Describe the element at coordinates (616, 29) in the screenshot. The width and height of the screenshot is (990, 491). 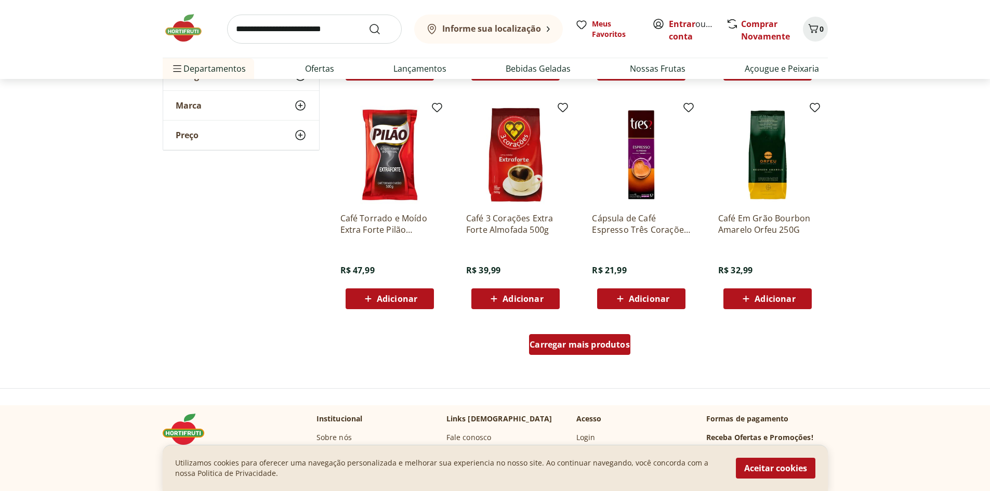
I see `span: Meus Favoritos` at that location.